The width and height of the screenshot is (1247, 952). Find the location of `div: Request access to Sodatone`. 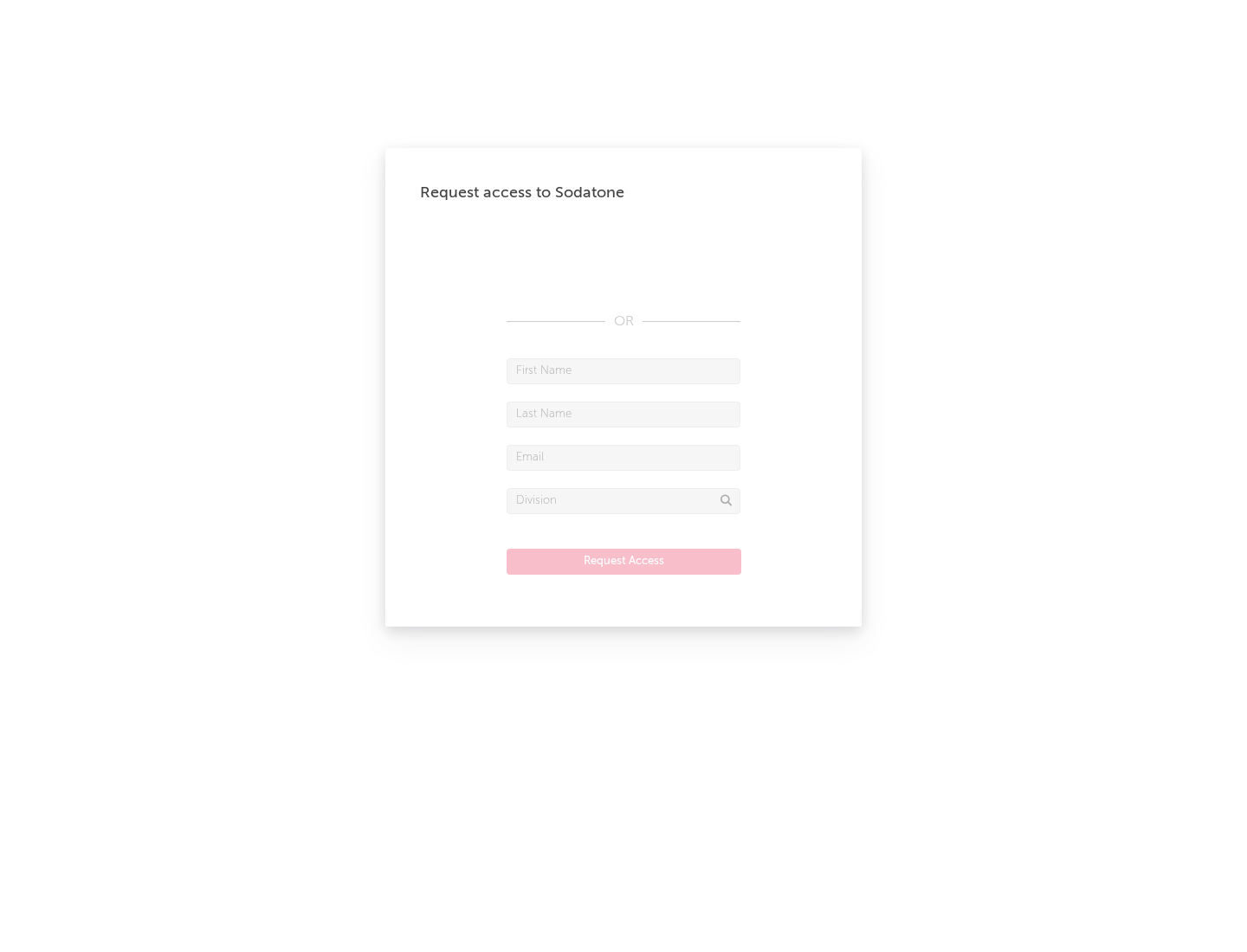

div: Request access to Sodatone is located at coordinates (624, 193).